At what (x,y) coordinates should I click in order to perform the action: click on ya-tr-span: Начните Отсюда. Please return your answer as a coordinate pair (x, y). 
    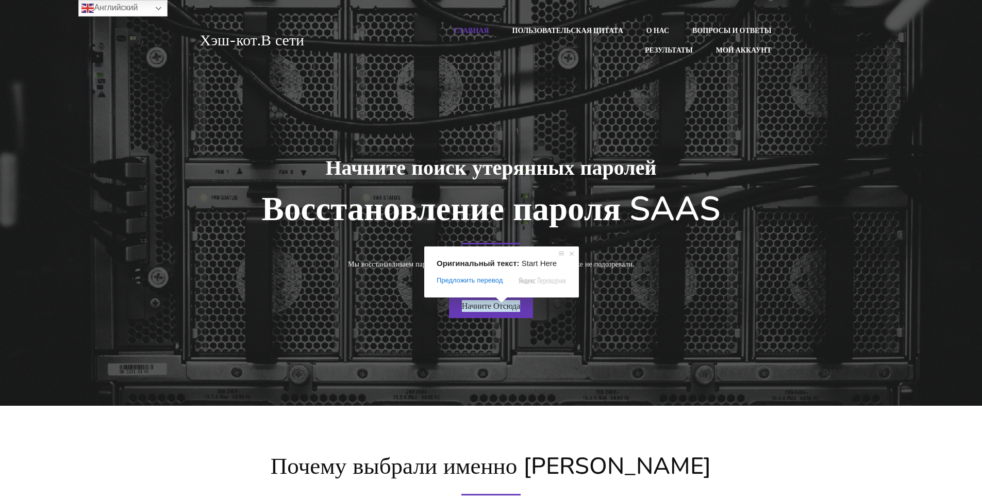
    Looking at the image, I should click on (491, 306).